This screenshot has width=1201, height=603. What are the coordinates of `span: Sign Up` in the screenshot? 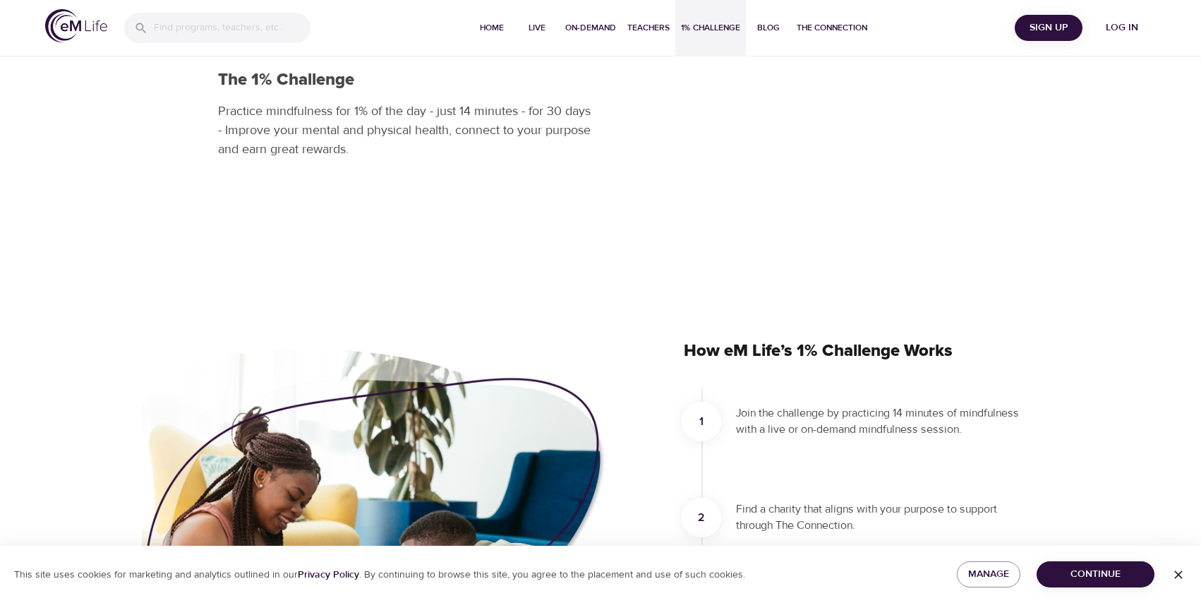 It's located at (1049, 28).